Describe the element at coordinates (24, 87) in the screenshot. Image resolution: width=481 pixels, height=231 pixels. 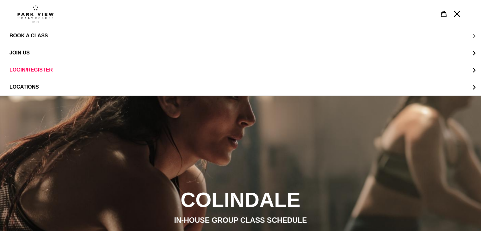
I see `span: LOCATIONS` at that location.